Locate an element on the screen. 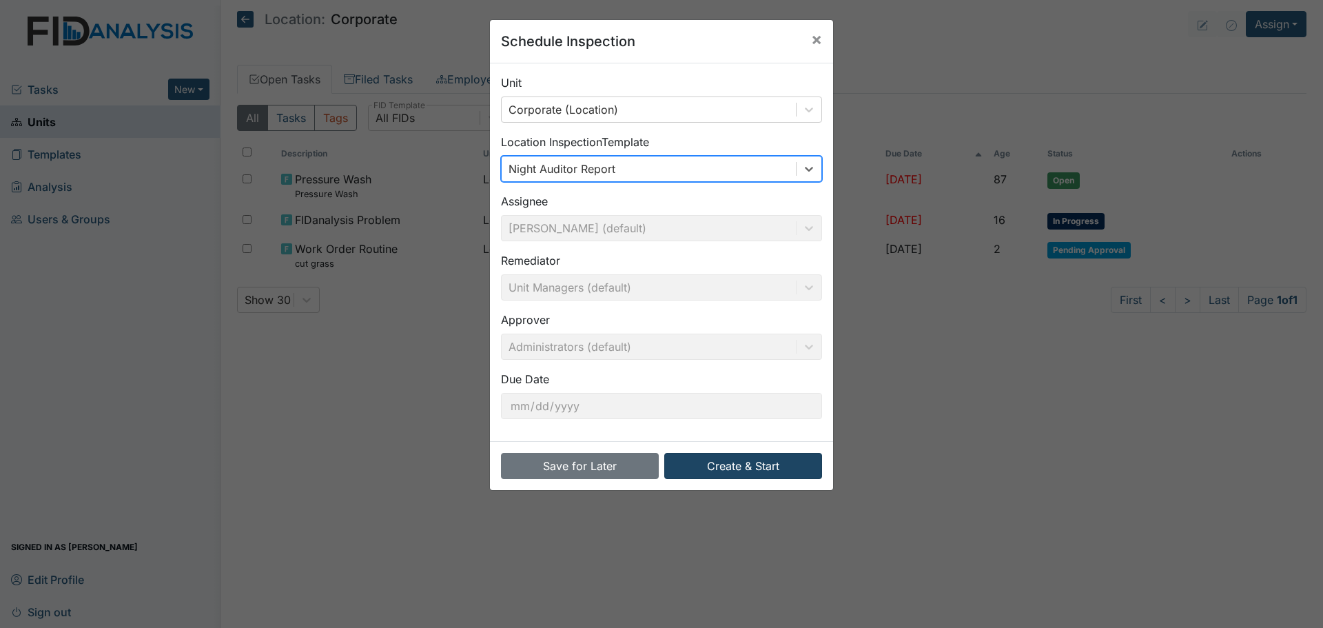  div: Night Auditor Report is located at coordinates (561, 169).